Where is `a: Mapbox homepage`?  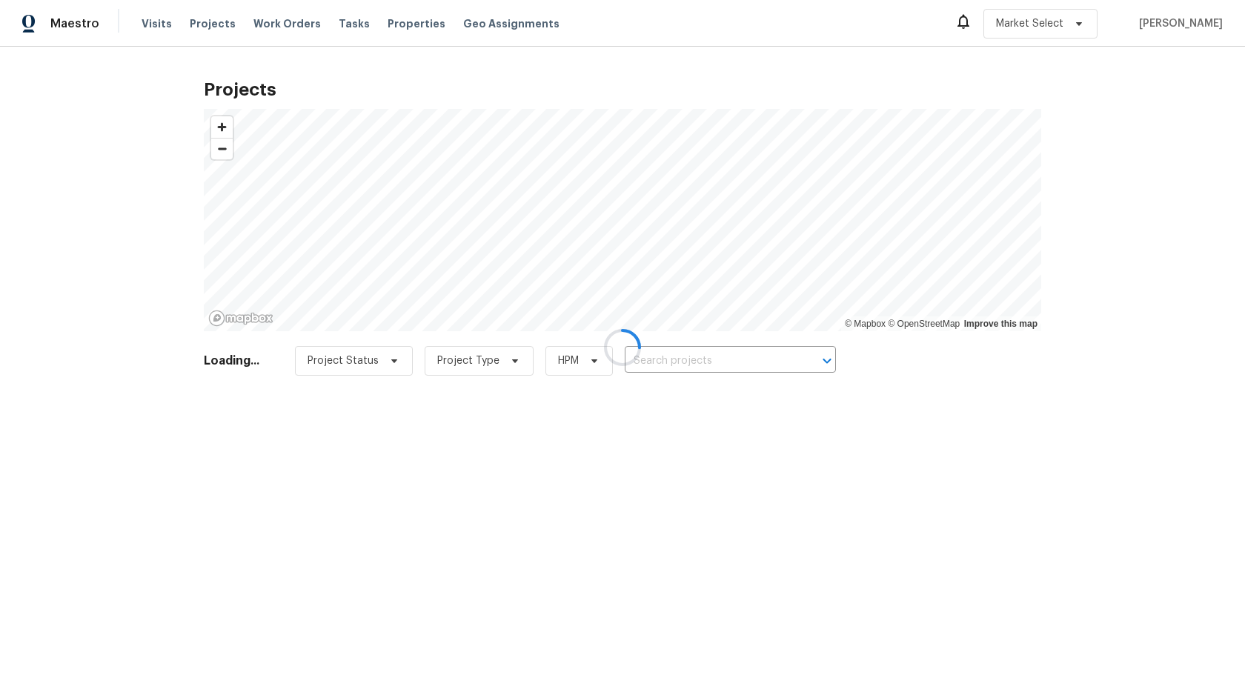 a: Mapbox homepage is located at coordinates (241, 318).